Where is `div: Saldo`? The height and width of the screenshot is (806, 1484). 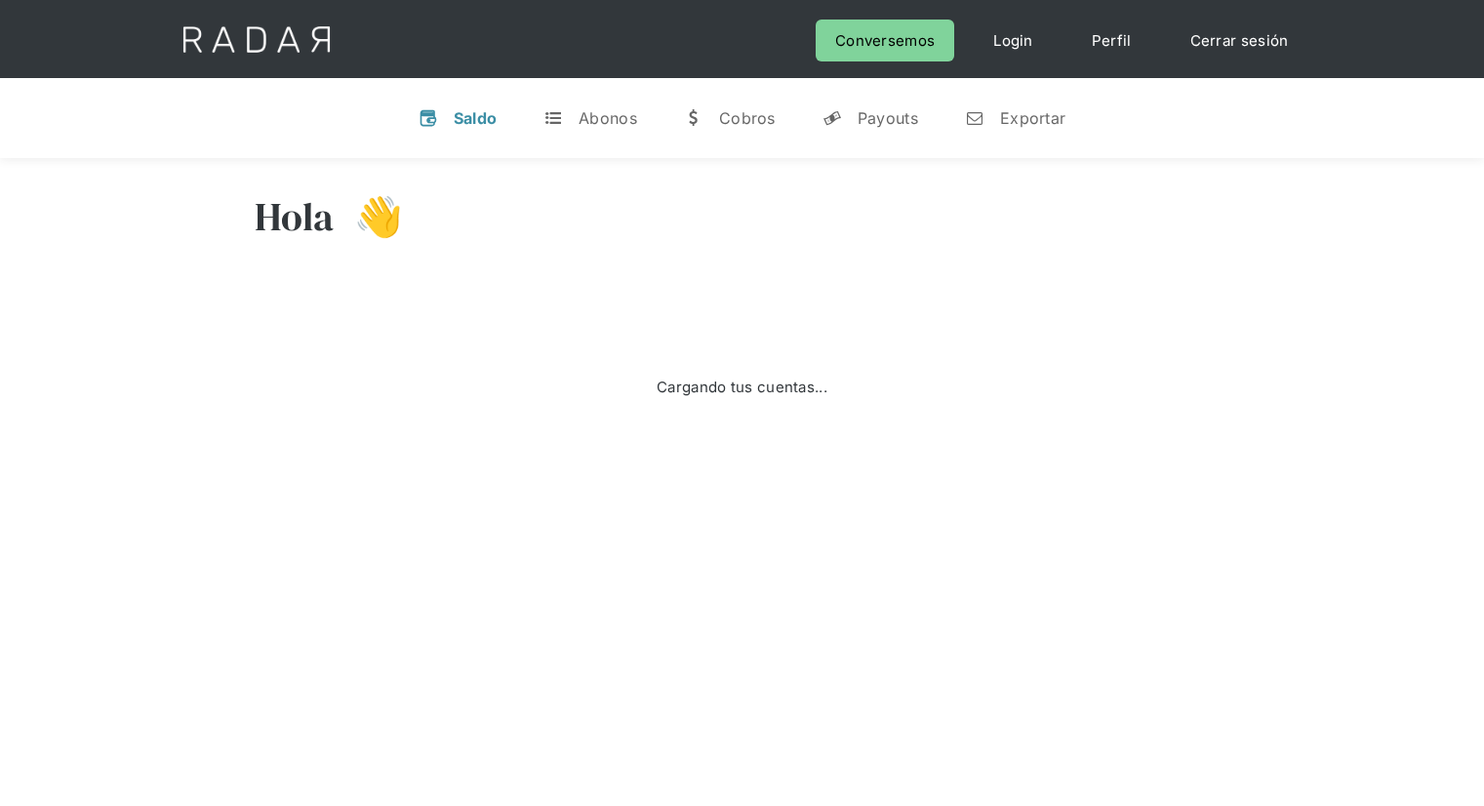 div: Saldo is located at coordinates (475, 118).